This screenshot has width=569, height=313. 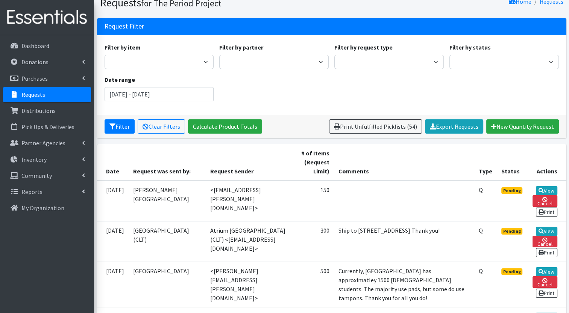 What do you see at coordinates (120, 127) in the screenshot?
I see `button: Filter` at bounding box center [120, 127].